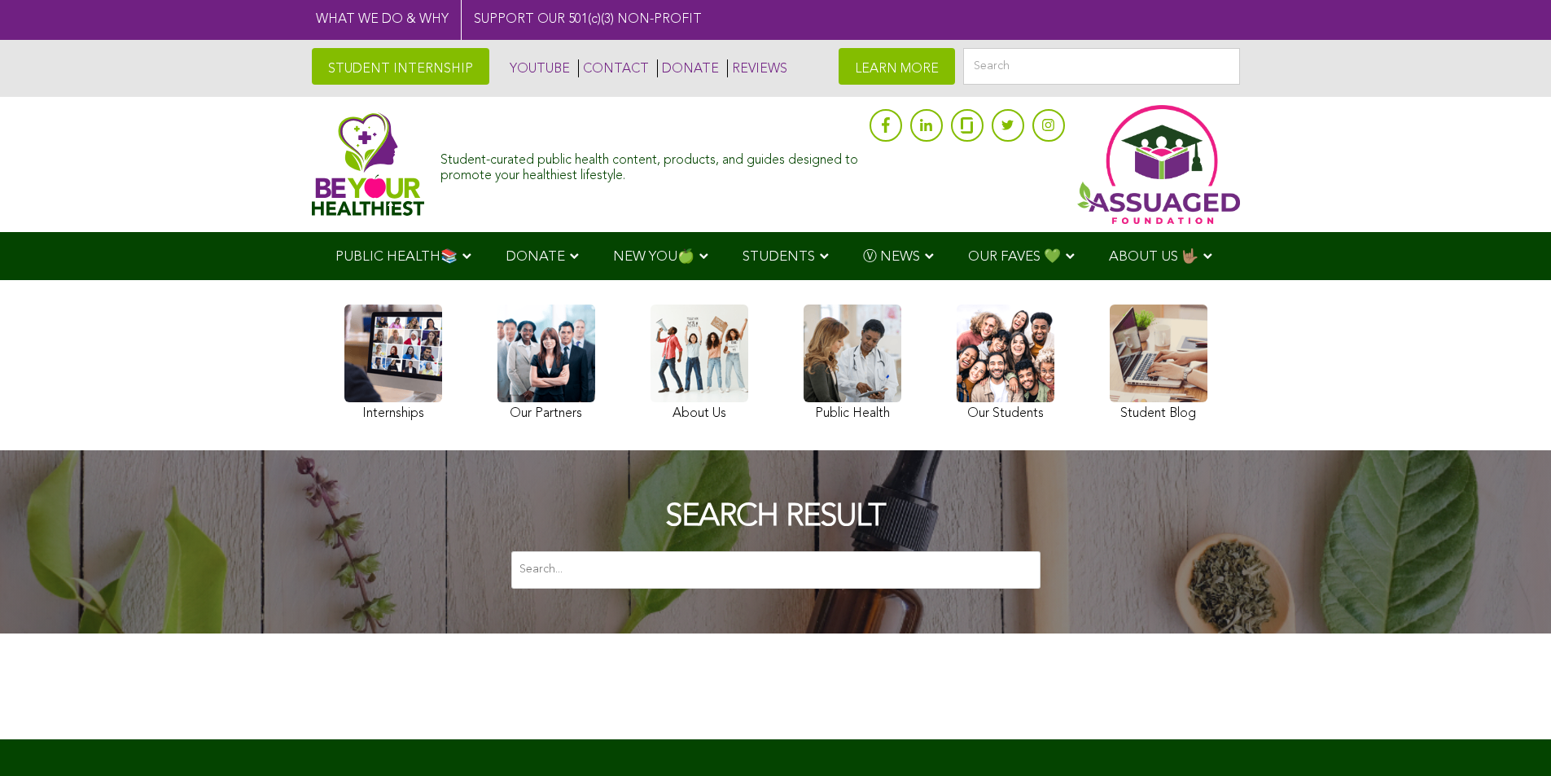 Image resolution: width=1551 pixels, height=776 pixels. Describe the element at coordinates (613, 68) in the screenshot. I see `a: CONTACT` at that location.